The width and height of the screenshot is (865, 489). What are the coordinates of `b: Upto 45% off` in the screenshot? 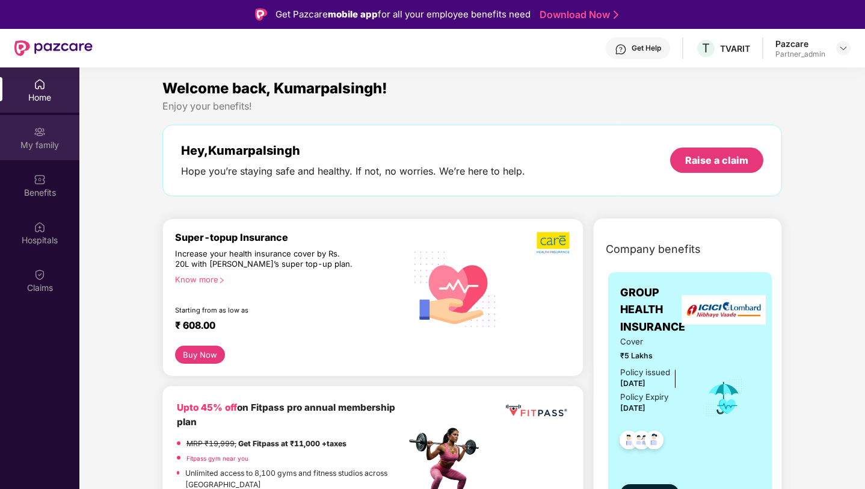 It's located at (207, 407).